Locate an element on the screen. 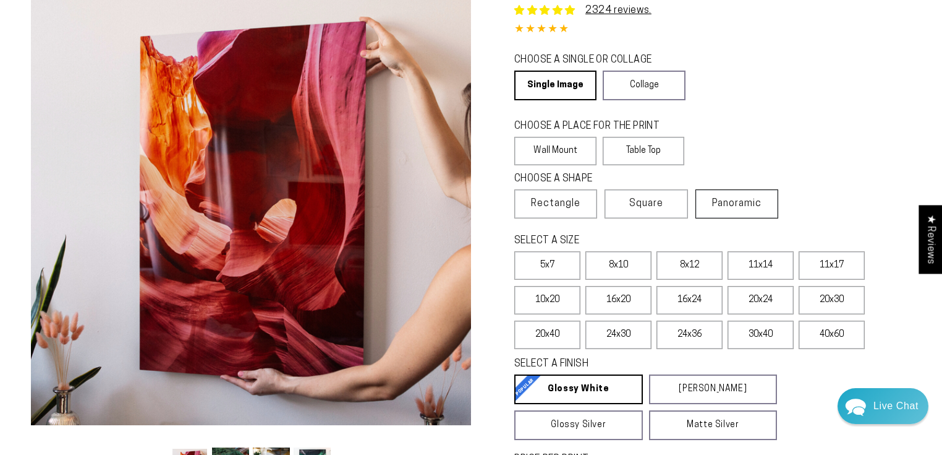  a: Matte Silver is located at coordinates (714, 425).